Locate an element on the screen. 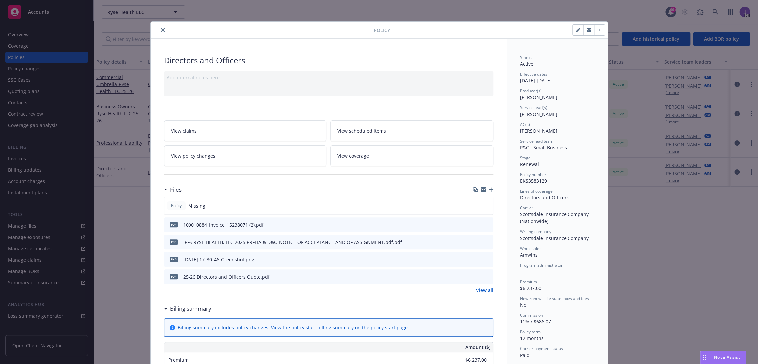 Image resolution: width=758 pixels, height=364 pixels. span: Nova Assist is located at coordinates (728, 357).